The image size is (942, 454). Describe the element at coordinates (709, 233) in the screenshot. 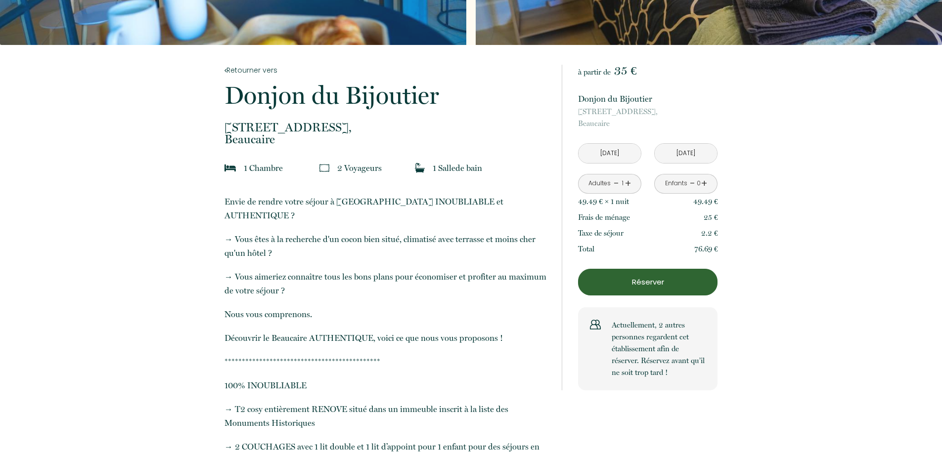

I see `p: 2.2 €` at that location.